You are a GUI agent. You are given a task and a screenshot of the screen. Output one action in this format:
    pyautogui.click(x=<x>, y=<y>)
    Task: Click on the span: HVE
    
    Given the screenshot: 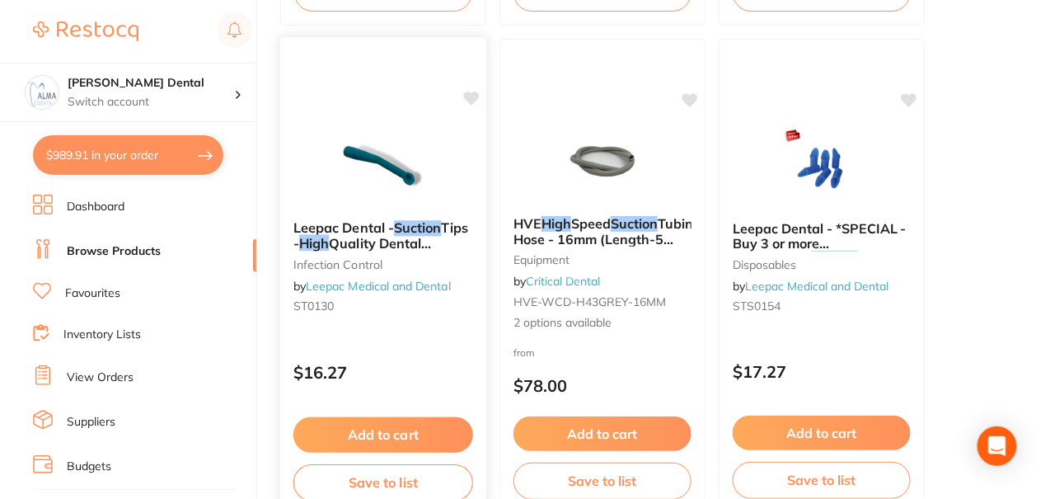 What is the action you would take?
    pyautogui.click(x=527, y=223)
    